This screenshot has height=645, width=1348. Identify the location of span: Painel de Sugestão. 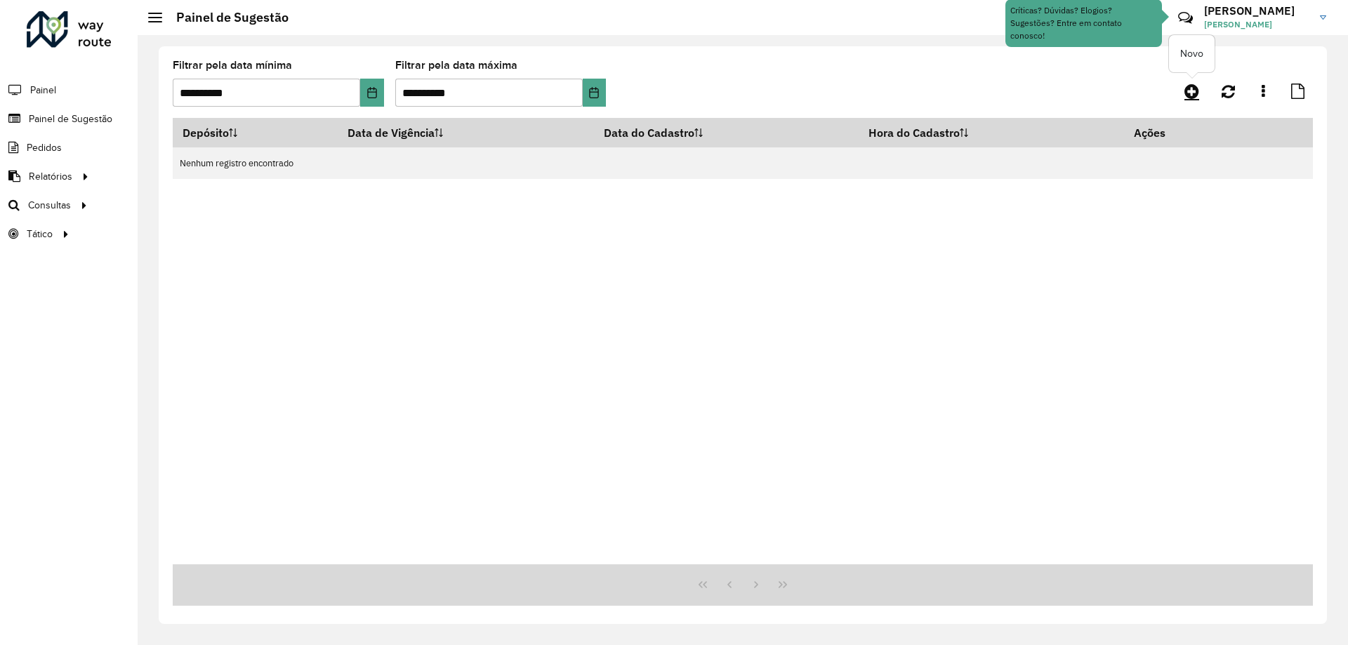
(70, 119).